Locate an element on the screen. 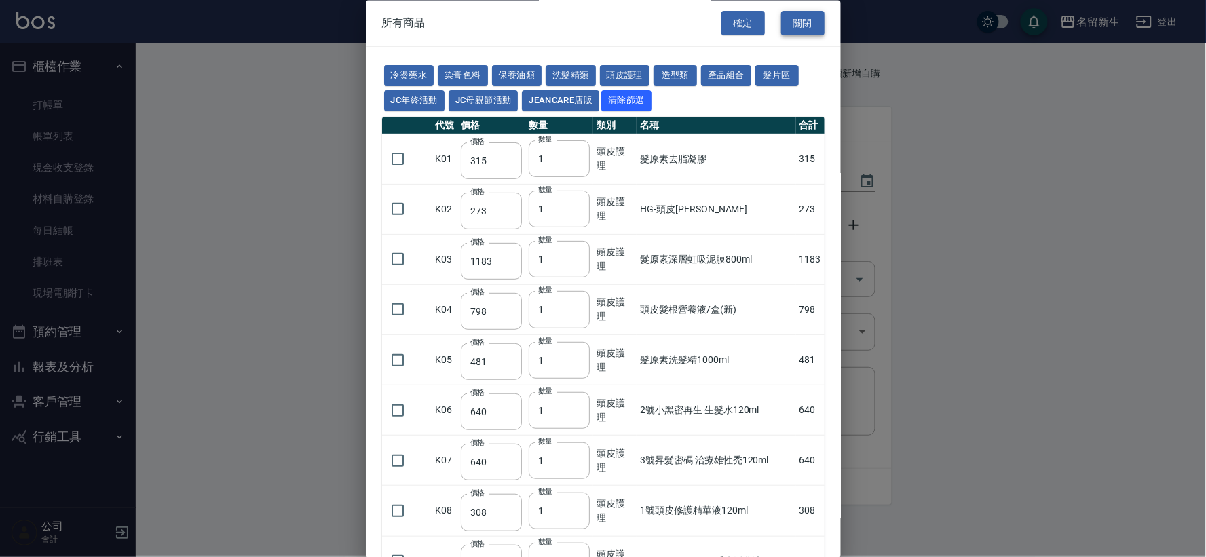  button: 保養油類 is located at coordinates (517, 76).